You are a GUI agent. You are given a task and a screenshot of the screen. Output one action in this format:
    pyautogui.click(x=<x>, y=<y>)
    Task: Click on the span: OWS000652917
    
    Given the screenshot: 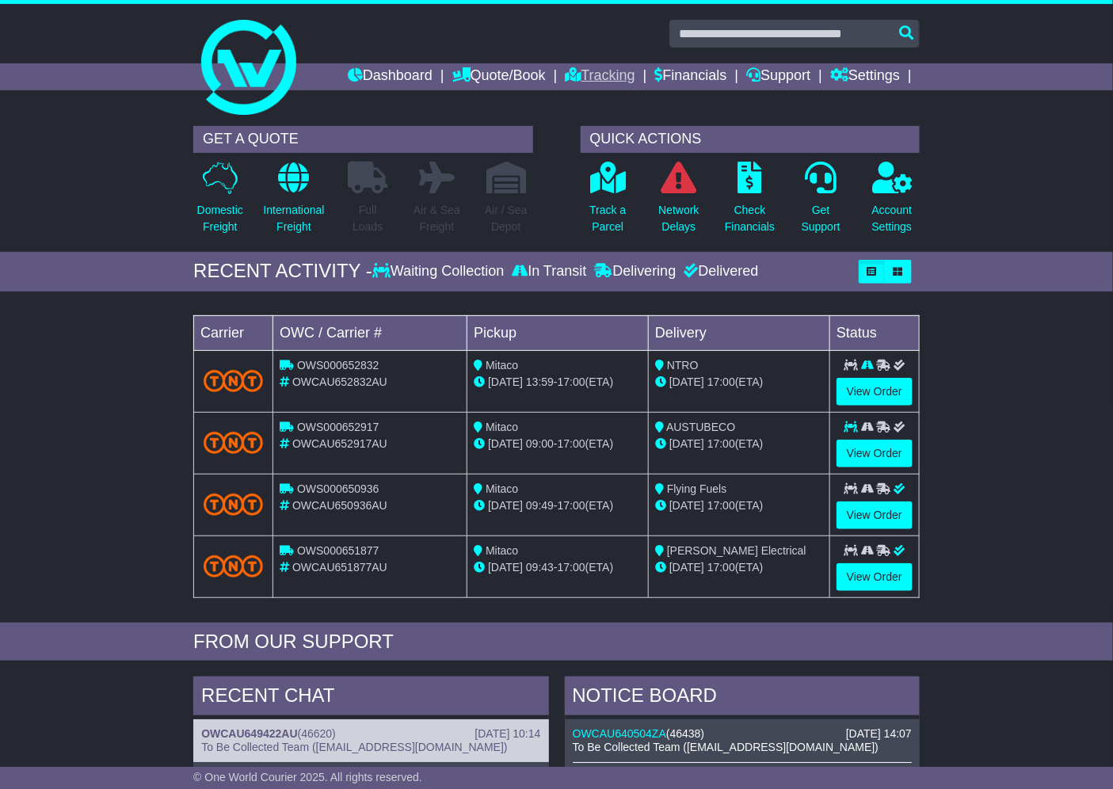 What is the action you would take?
    pyautogui.click(x=338, y=427)
    